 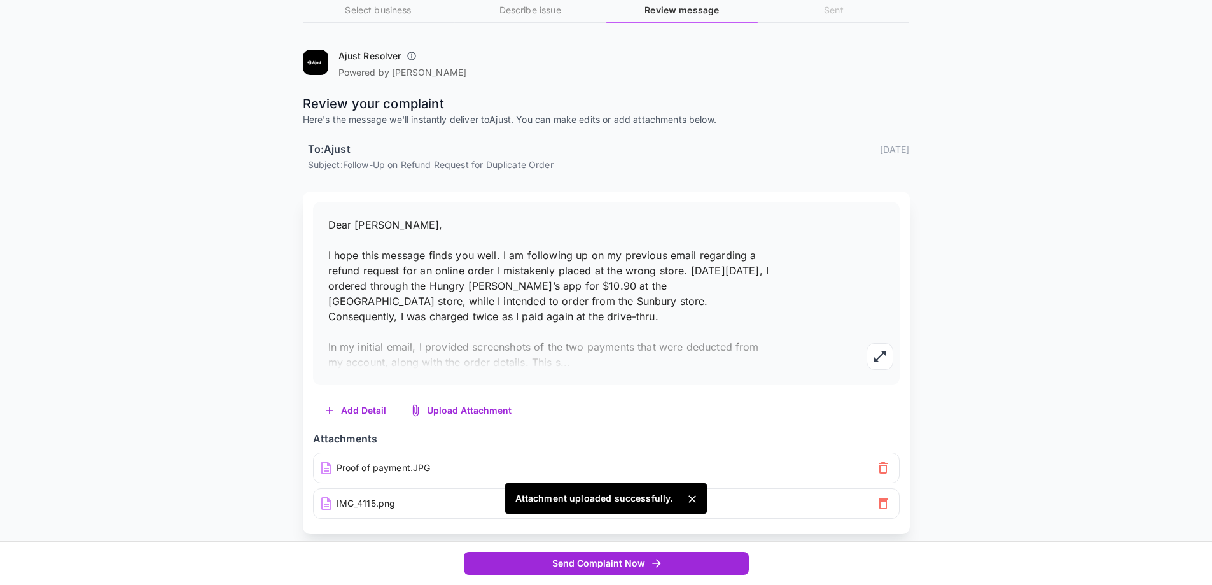 What do you see at coordinates (834, 10) in the screenshot?
I see `h6: Sent` at bounding box center [834, 10].